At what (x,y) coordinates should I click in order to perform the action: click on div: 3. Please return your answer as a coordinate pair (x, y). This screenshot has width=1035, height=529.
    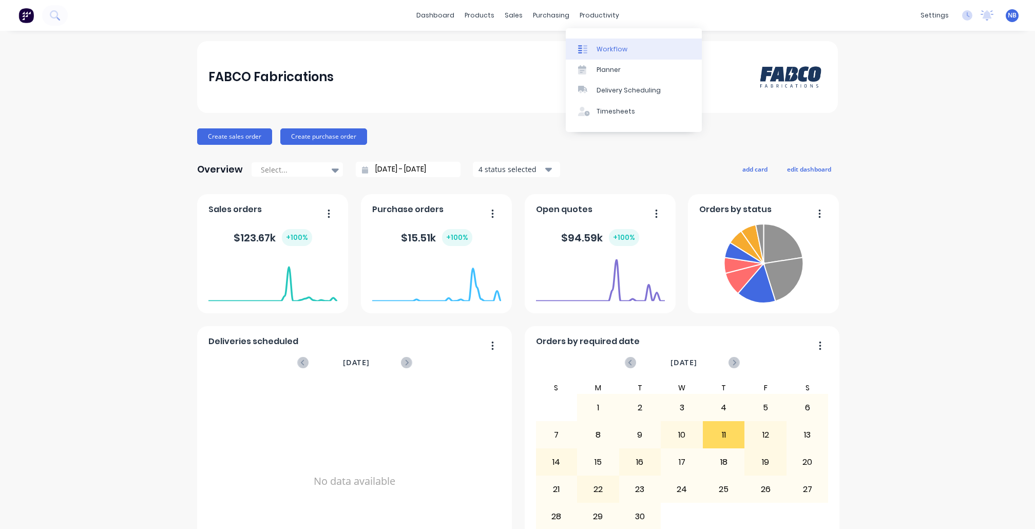
    Looking at the image, I should click on (682, 408).